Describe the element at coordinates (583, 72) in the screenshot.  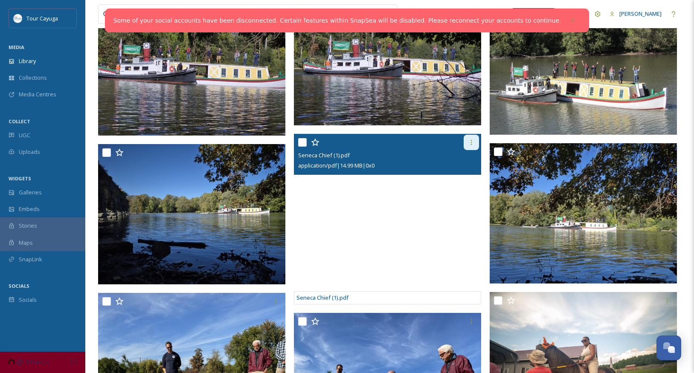
I see `img: Seneca Chief (11).jpeg` at that location.